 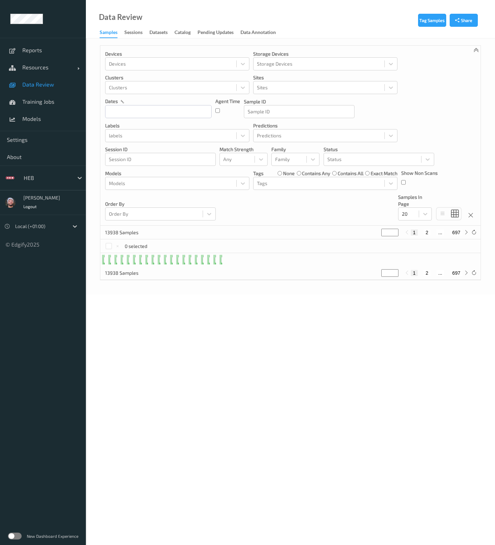 I want to click on a: Datasets, so click(x=162, y=33).